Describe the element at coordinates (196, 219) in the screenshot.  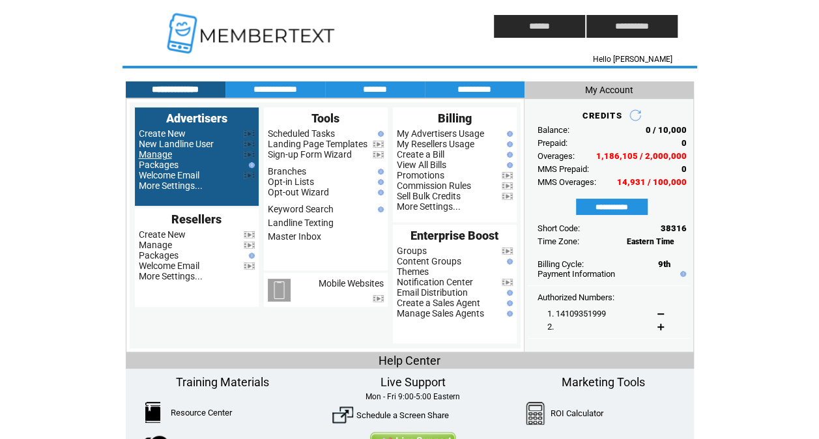
I see `span: Resellers` at that location.